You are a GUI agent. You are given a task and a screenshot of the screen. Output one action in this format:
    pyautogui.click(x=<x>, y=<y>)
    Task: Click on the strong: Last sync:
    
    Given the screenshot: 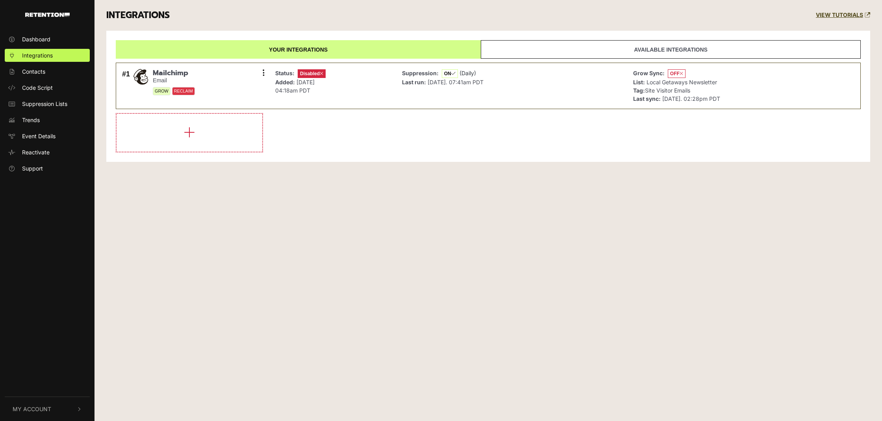 What is the action you would take?
    pyautogui.click(x=647, y=98)
    